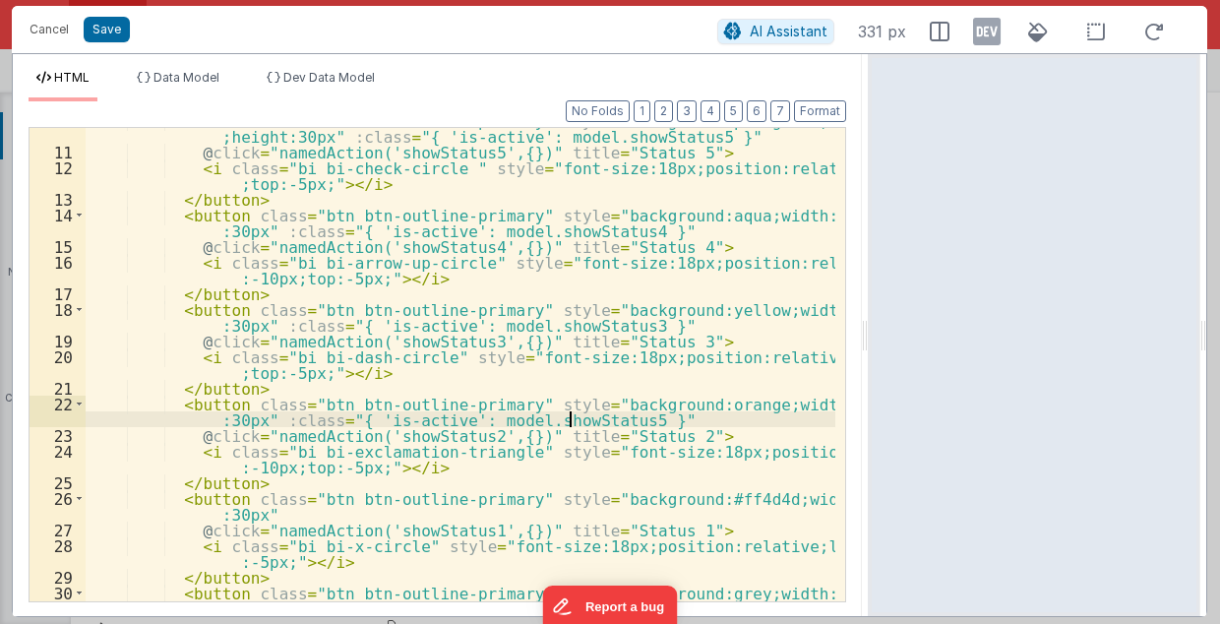 The image size is (1220, 624). I want to click on button: AI Assistant, so click(775, 31).